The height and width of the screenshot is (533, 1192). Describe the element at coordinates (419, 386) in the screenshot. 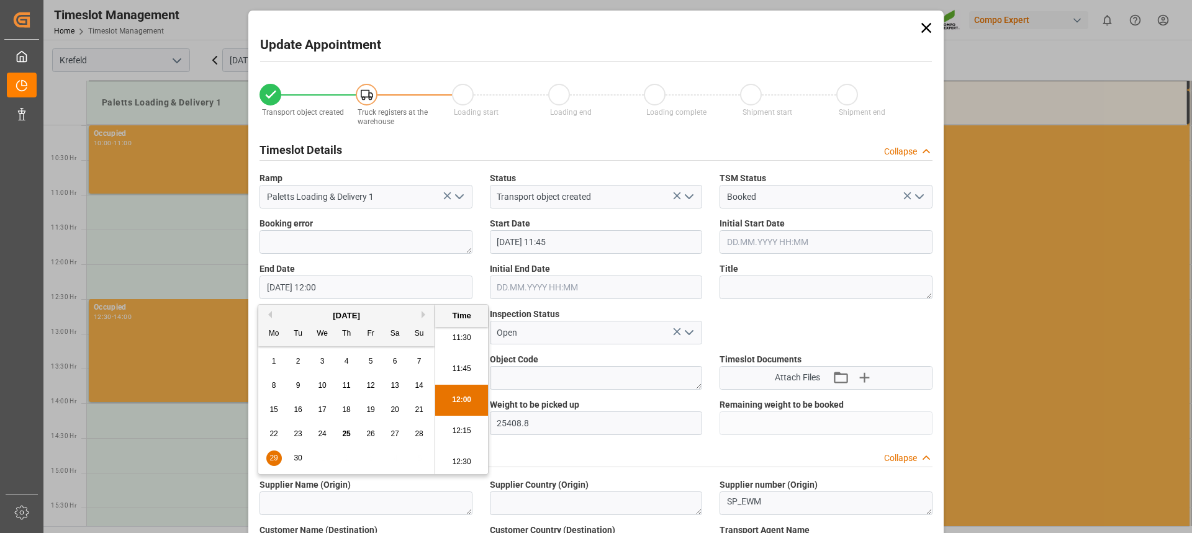

I see `span: 14` at that location.